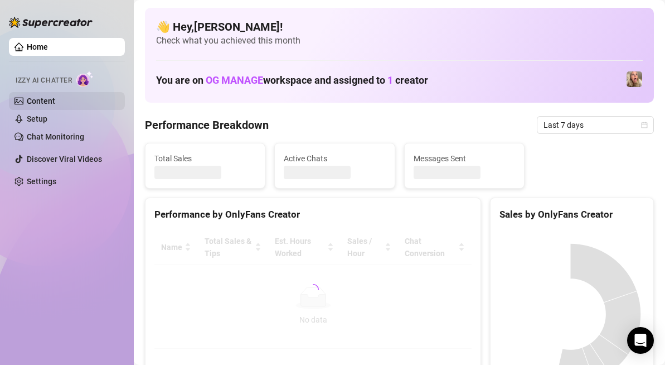 Image resolution: width=665 pixels, height=365 pixels. Describe the element at coordinates (41, 101) in the screenshot. I see `a: Content` at that location.